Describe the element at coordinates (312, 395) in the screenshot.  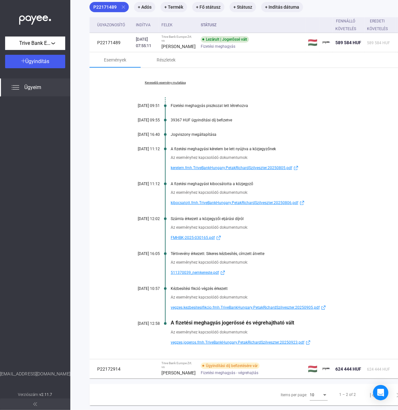
I see `span: 10` at that location.